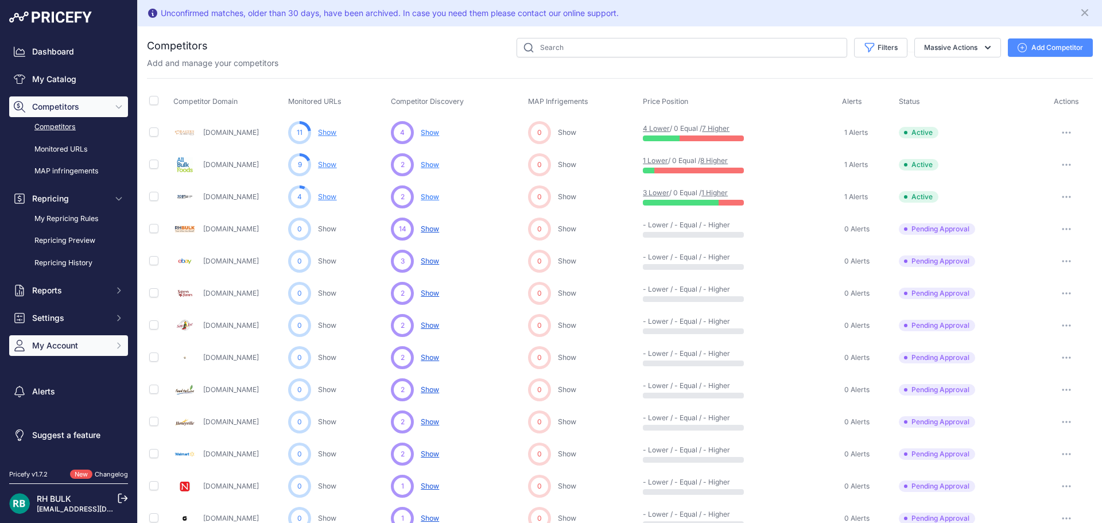  What do you see at coordinates (856, 133) in the screenshot?
I see `span: 1 Alerts` at bounding box center [856, 133].